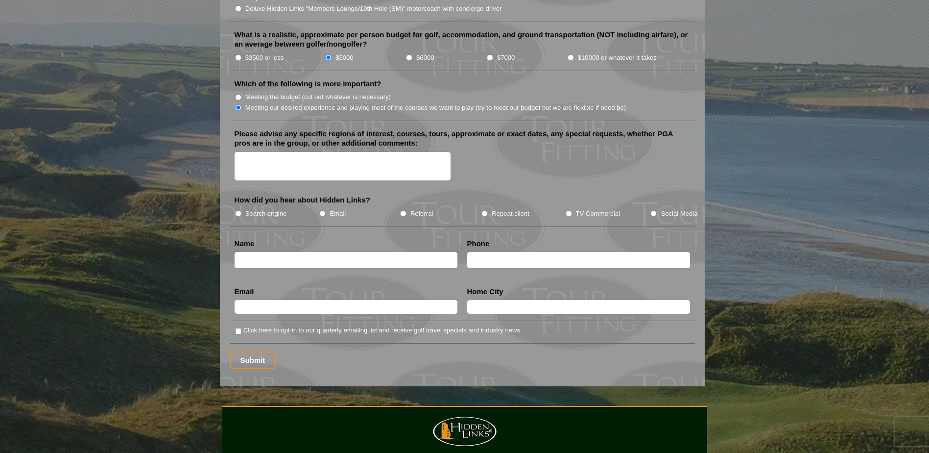 This screenshot has width=929, height=453. What do you see at coordinates (344, 58) in the screenshot?
I see `label: $5000` at bounding box center [344, 58].